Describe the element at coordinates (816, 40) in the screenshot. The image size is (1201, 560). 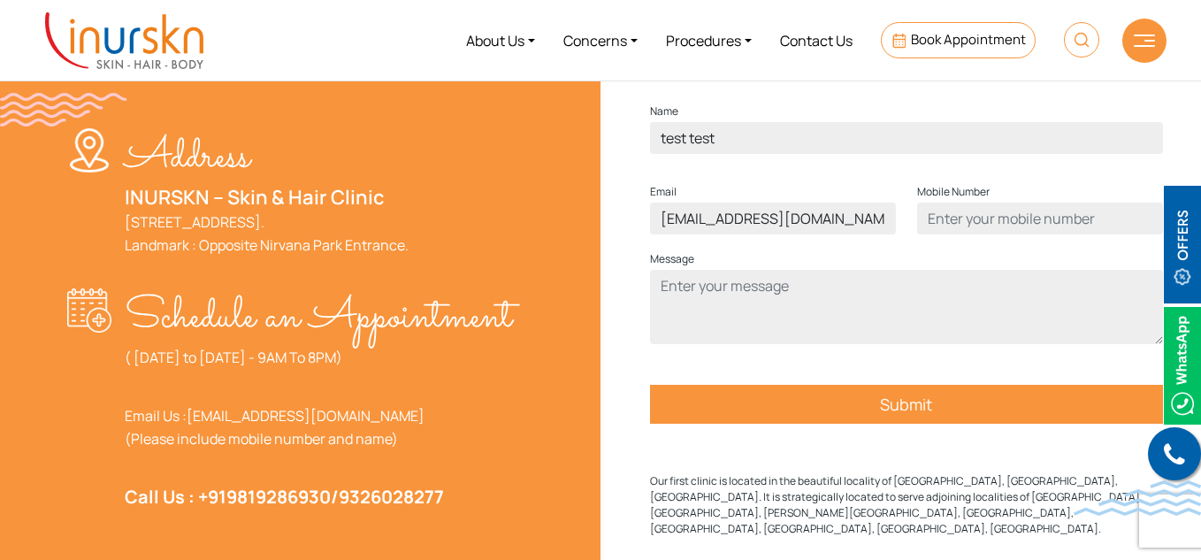
I see `a: Contact Us` at that location.